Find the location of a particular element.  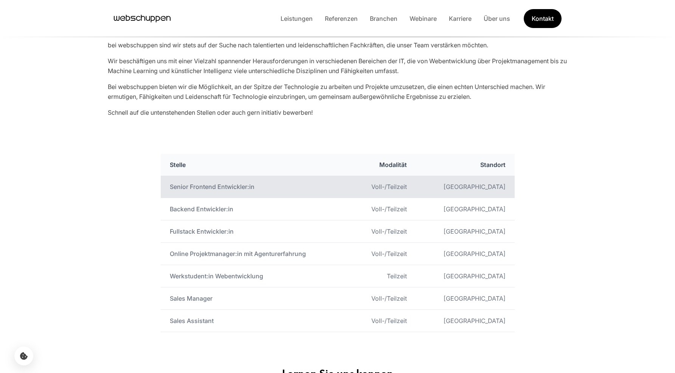

a: Webinare is located at coordinates (423, 19).